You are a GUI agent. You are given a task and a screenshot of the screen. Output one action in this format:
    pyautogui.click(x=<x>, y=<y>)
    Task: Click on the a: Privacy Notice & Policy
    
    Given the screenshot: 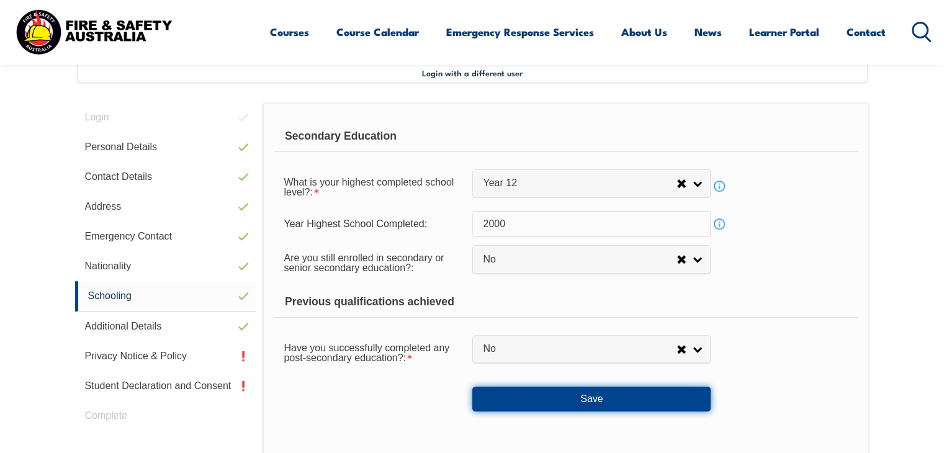 What is the action you would take?
    pyautogui.click(x=166, y=356)
    